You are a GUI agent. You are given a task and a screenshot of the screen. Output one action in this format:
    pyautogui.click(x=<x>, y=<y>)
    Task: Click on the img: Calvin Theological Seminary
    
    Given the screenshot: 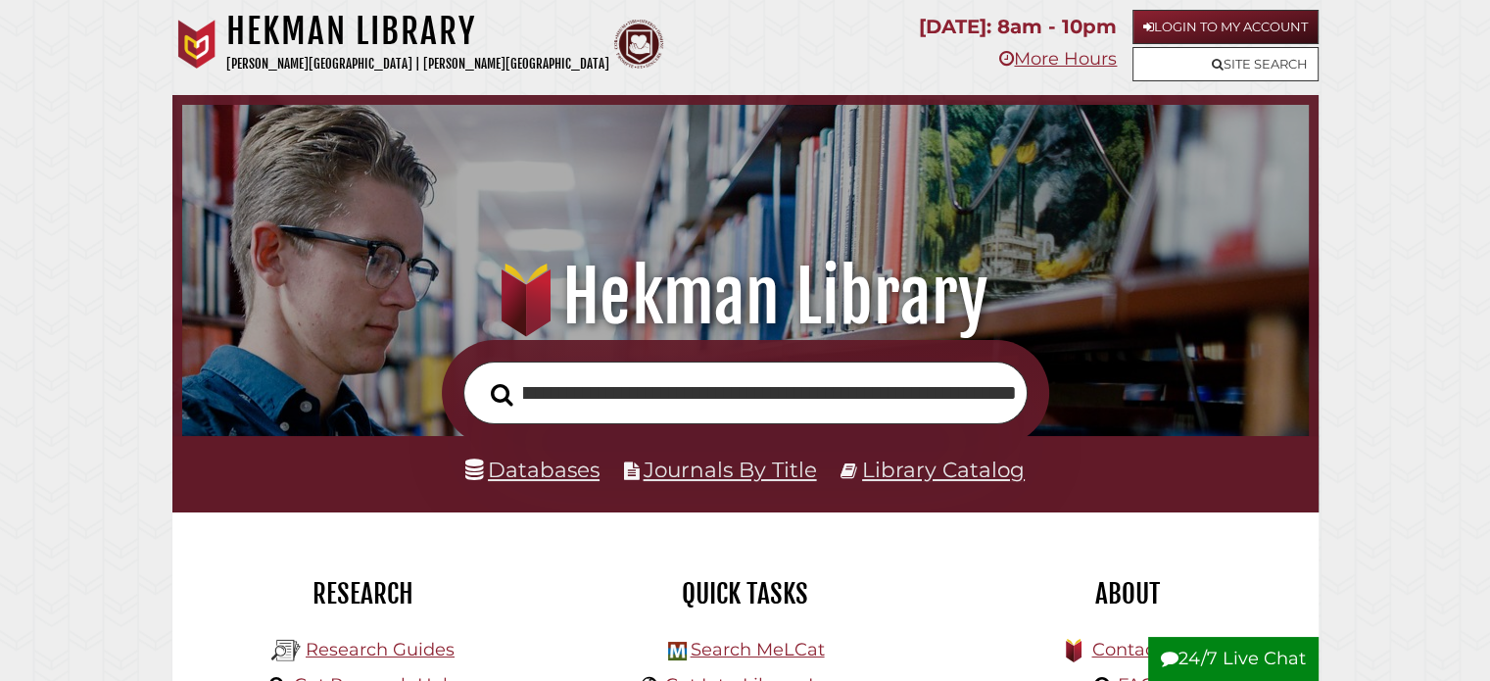 What is the action you would take?
    pyautogui.click(x=639, y=44)
    